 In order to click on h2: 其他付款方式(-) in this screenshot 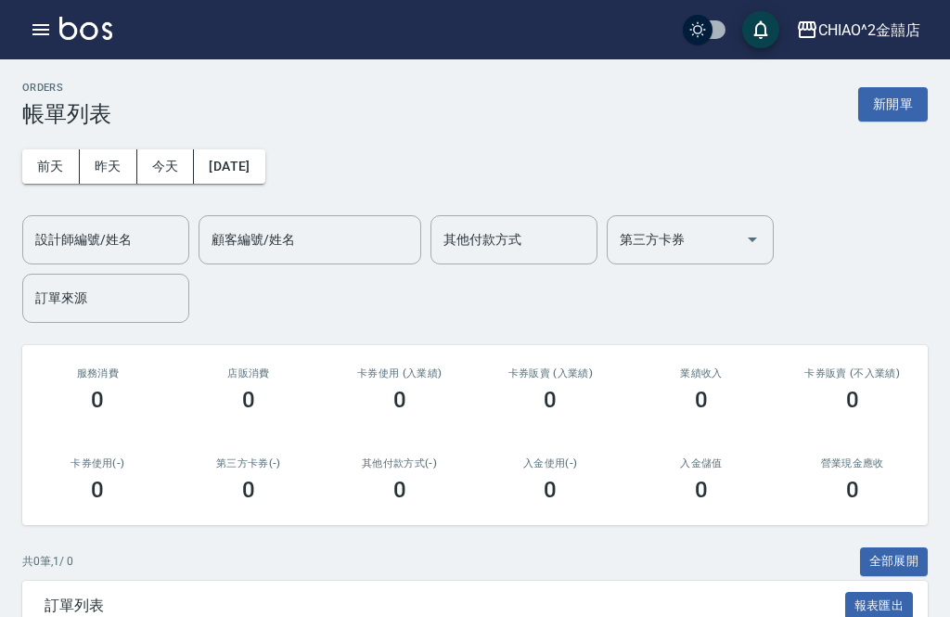, I will do `click(399, 463)`.